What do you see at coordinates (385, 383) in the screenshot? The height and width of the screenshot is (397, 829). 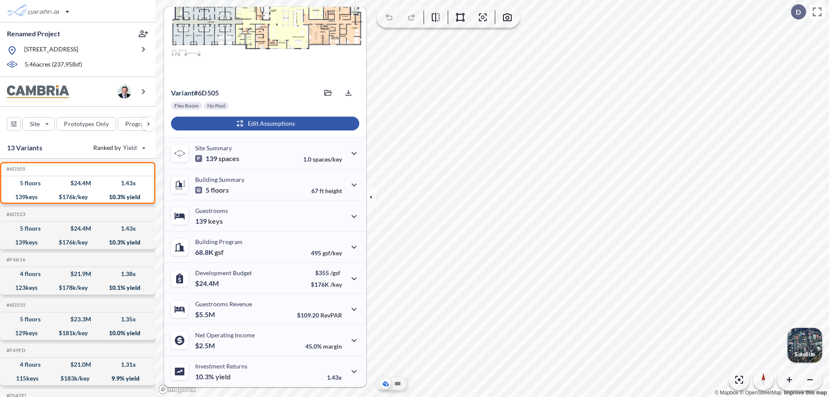 I see `button: Aerial View` at bounding box center [385, 383].